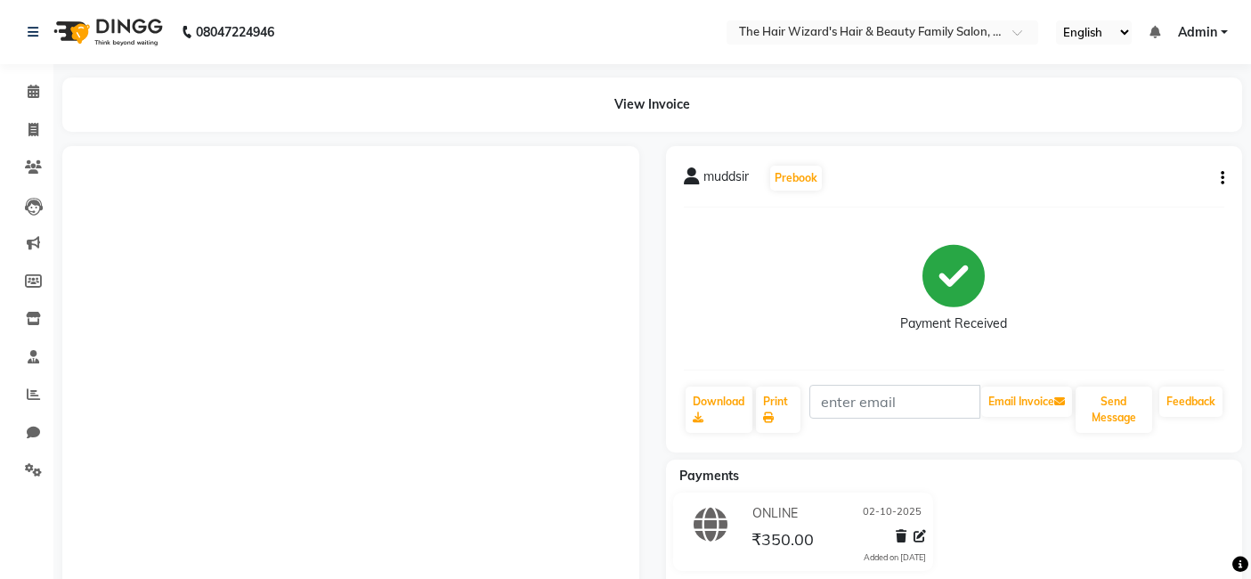 This screenshot has width=1251, height=579. I want to click on a: Print, so click(777, 410).